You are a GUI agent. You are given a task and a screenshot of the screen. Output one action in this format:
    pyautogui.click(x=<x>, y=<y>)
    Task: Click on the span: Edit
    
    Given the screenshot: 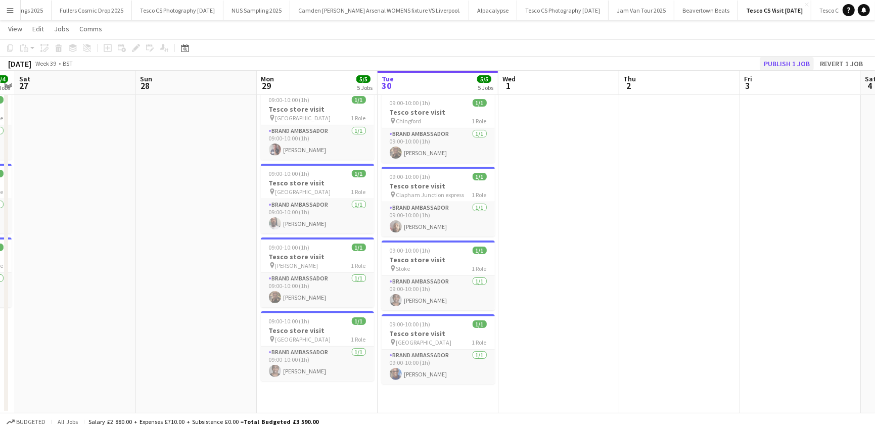 What is the action you would take?
    pyautogui.click(x=38, y=29)
    